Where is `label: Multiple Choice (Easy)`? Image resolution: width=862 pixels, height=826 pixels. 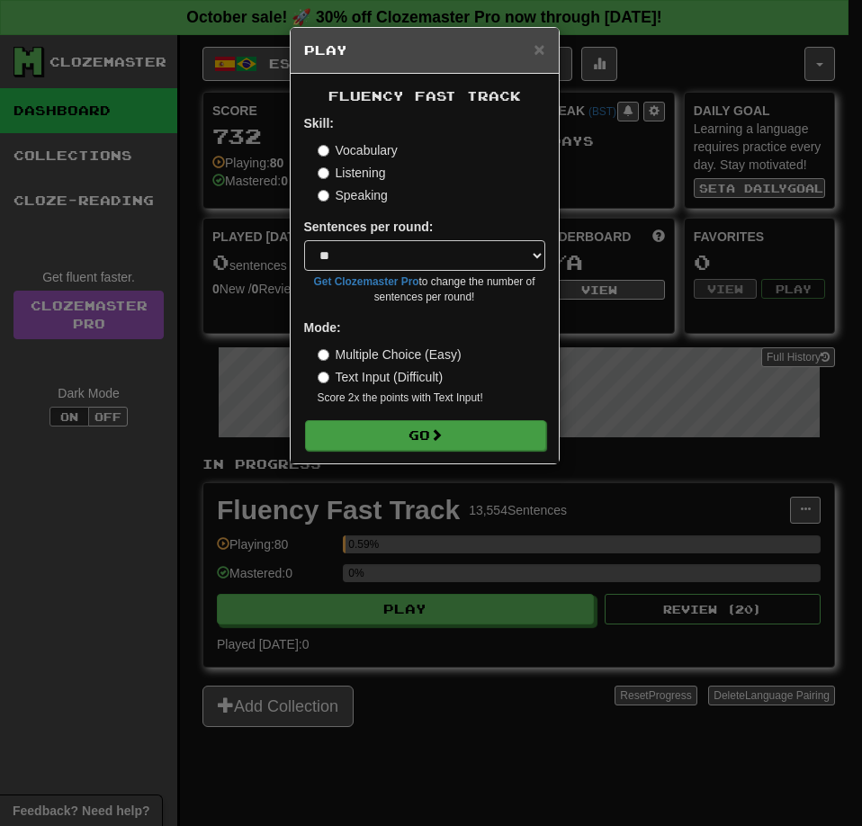 label: Multiple Choice (Easy) is located at coordinates (390, 355).